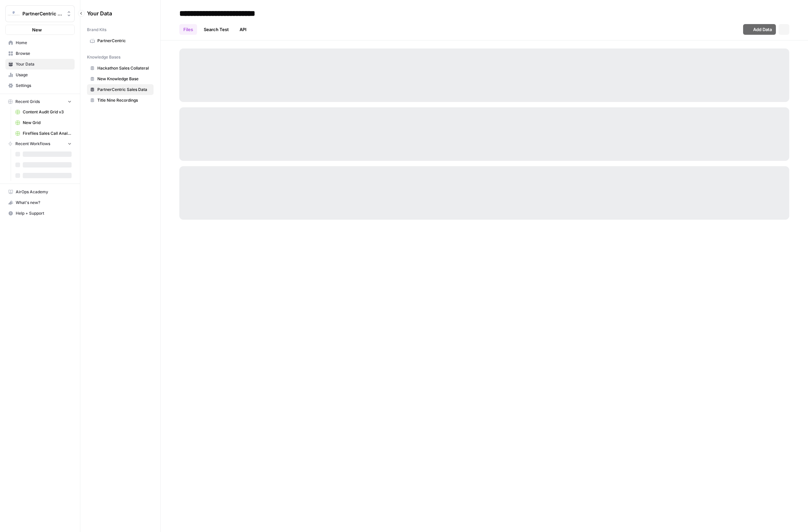  What do you see at coordinates (97, 30) in the screenshot?
I see `span: Brand Kits` at bounding box center [97, 30].